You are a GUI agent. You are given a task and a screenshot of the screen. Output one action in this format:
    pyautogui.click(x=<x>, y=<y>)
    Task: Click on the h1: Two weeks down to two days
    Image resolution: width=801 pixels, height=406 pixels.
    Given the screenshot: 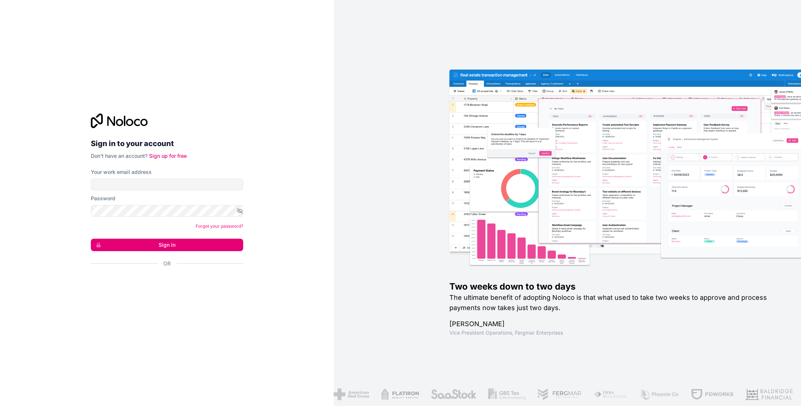 What is the action you would take?
    pyautogui.click(x=613, y=287)
    